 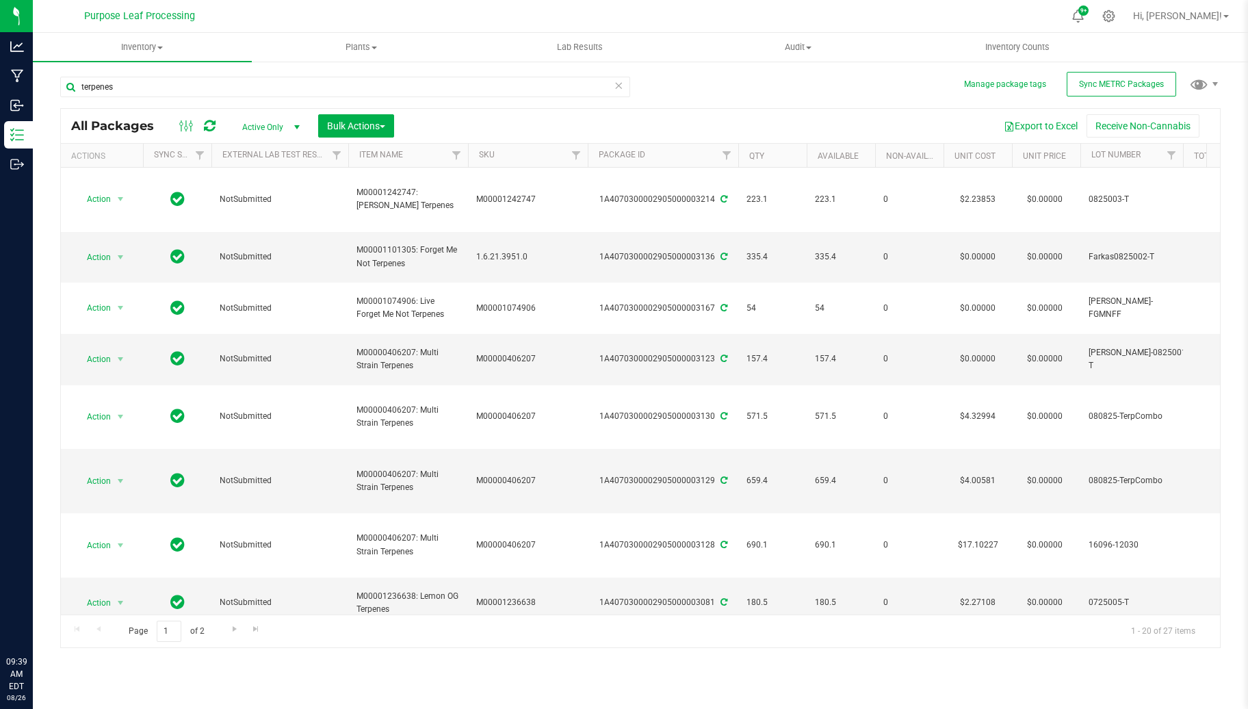 I want to click on a: Lot Number, so click(x=1116, y=155).